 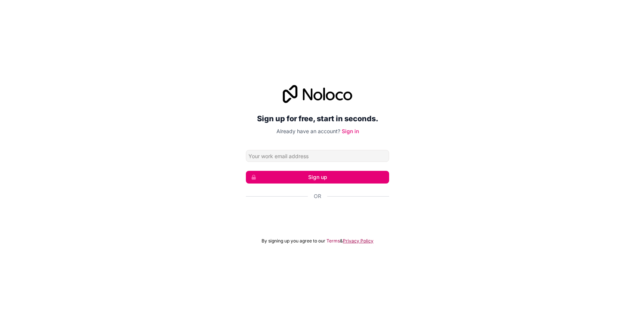 What do you see at coordinates (358, 241) in the screenshot?
I see `a: Privacy Policy` at bounding box center [358, 241].